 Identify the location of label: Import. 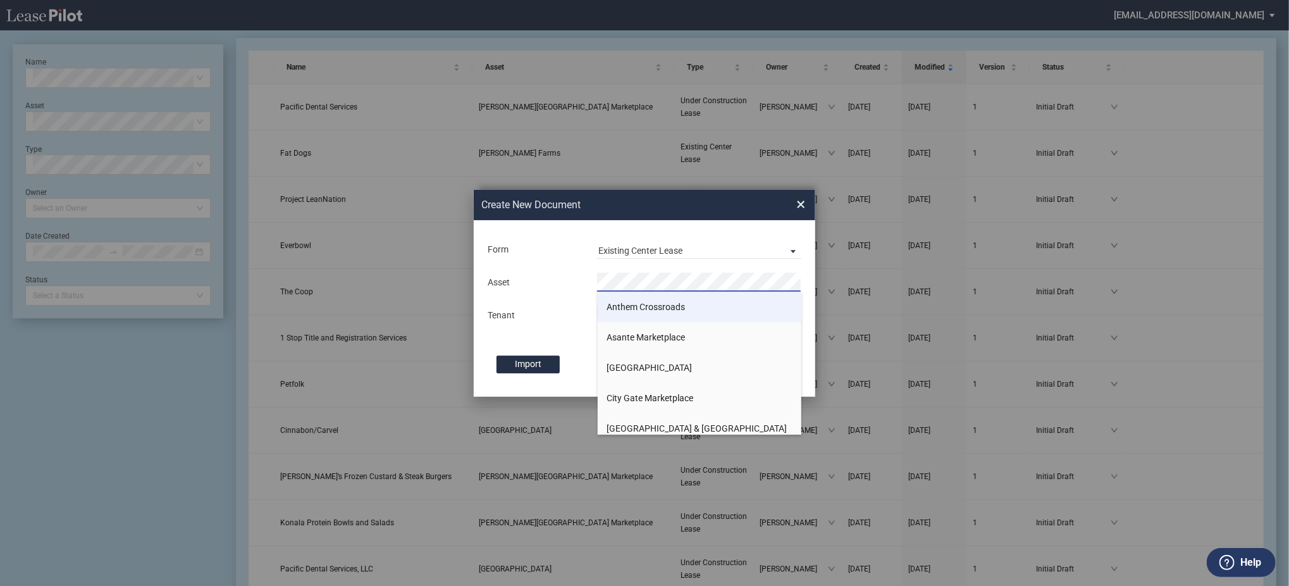
(528, 364).